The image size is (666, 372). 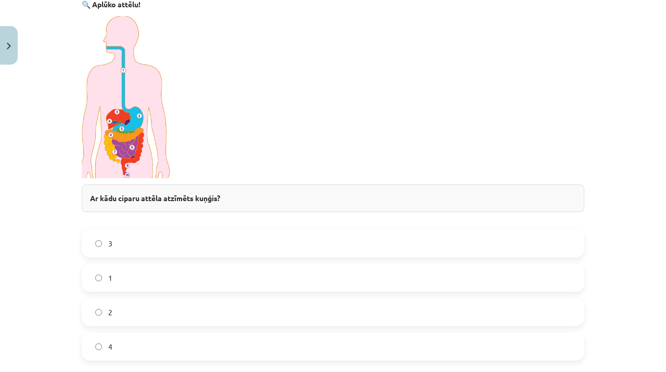 What do you see at coordinates (110, 243) in the screenshot?
I see `span: 3` at bounding box center [110, 243].